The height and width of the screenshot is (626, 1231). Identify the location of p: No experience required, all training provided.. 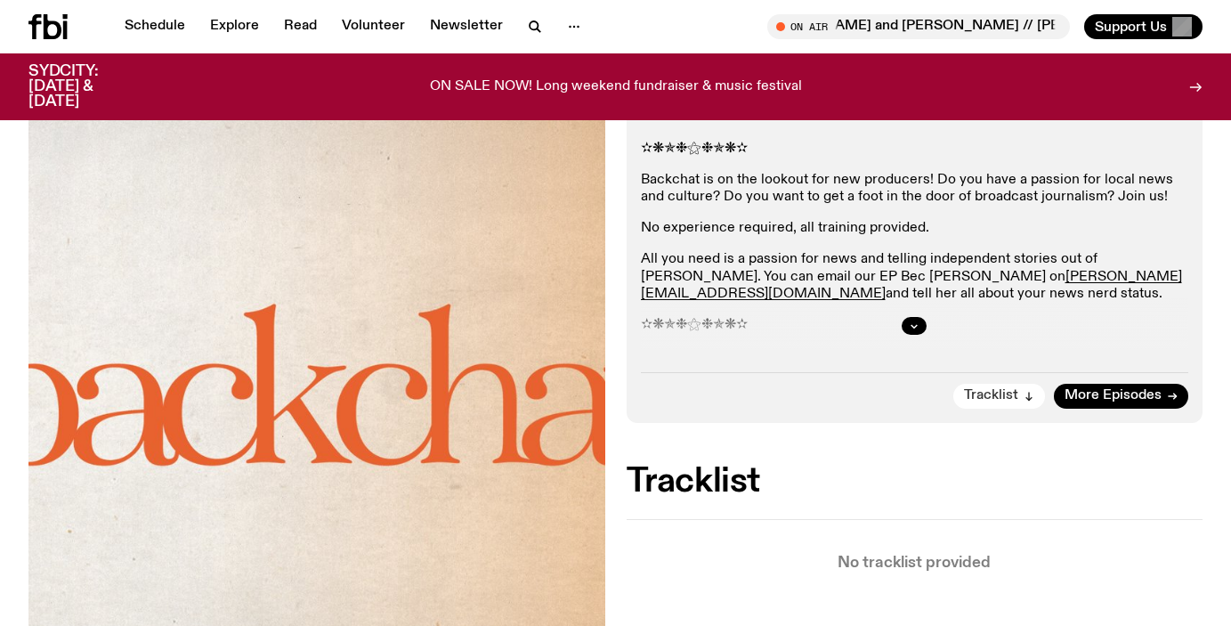
(915, 228).